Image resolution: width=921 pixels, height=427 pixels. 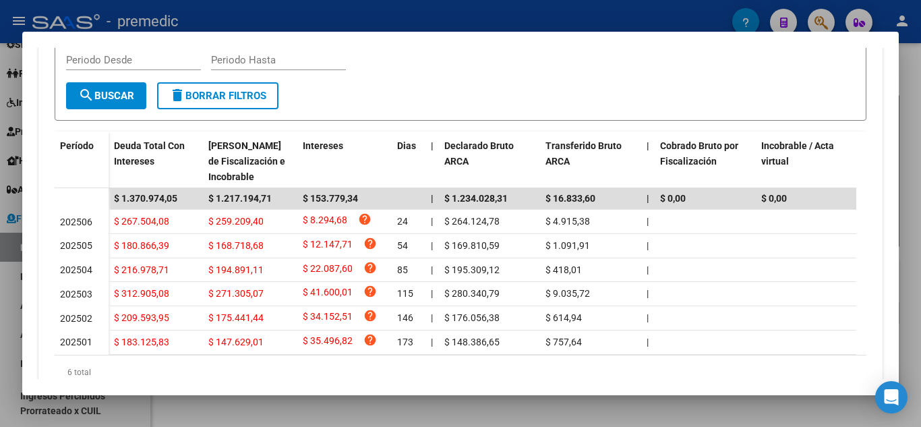 I want to click on span: $ 175.441,44, so click(x=236, y=317).